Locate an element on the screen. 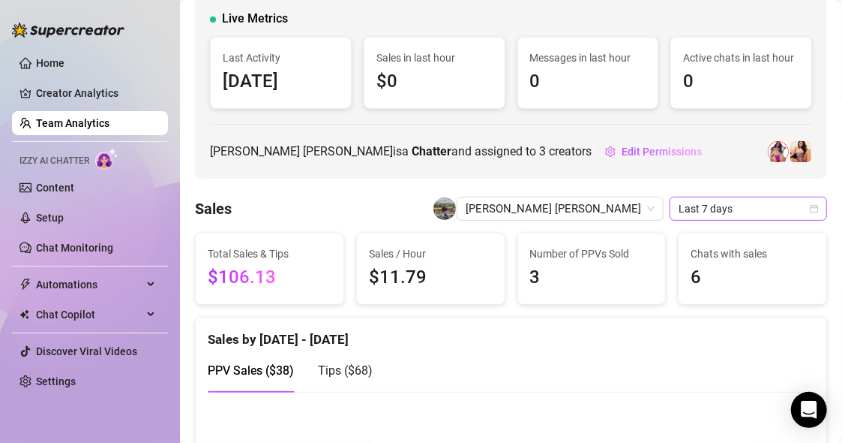 This screenshot has width=842, height=443. a: Creator Analytics is located at coordinates (96, 93).